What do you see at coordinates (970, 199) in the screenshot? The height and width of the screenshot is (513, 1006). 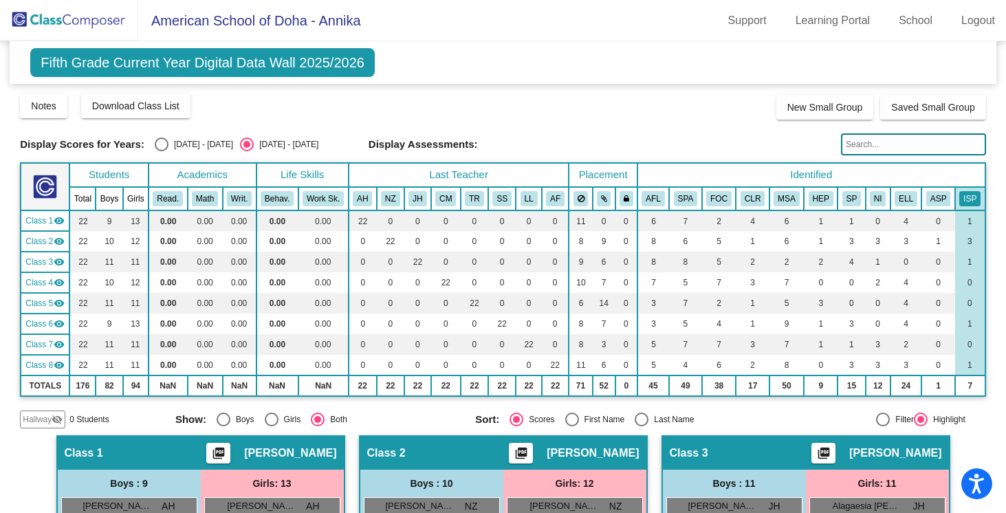 I see `button: ISP` at bounding box center [970, 199].